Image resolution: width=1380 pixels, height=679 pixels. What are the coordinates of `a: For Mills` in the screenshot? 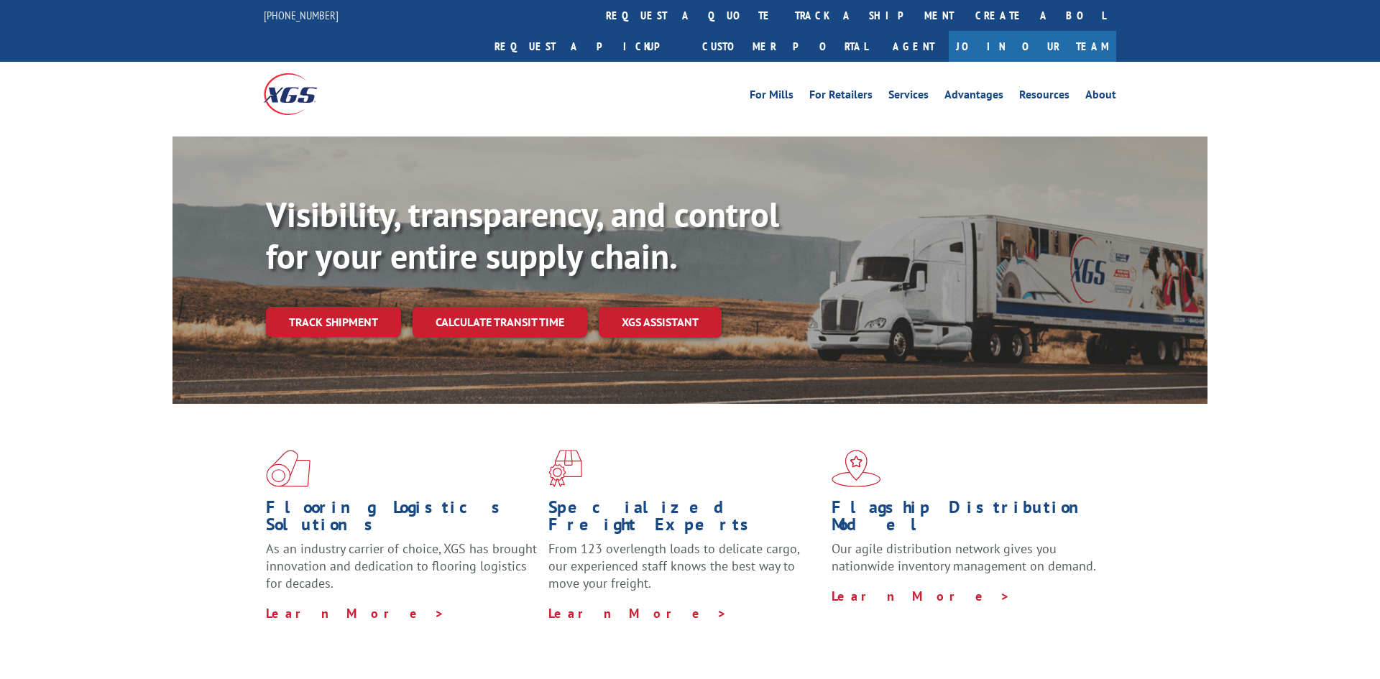 It's located at (771, 97).